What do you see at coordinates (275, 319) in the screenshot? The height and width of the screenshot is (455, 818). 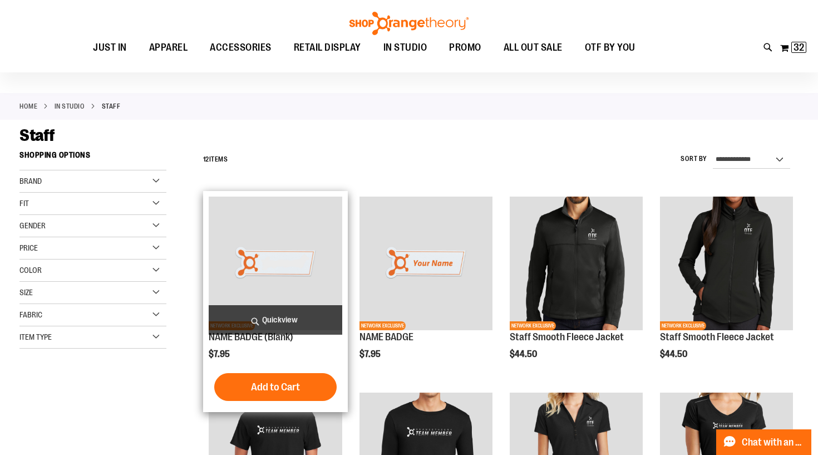 I see `a: Quickview` at bounding box center [275, 319].